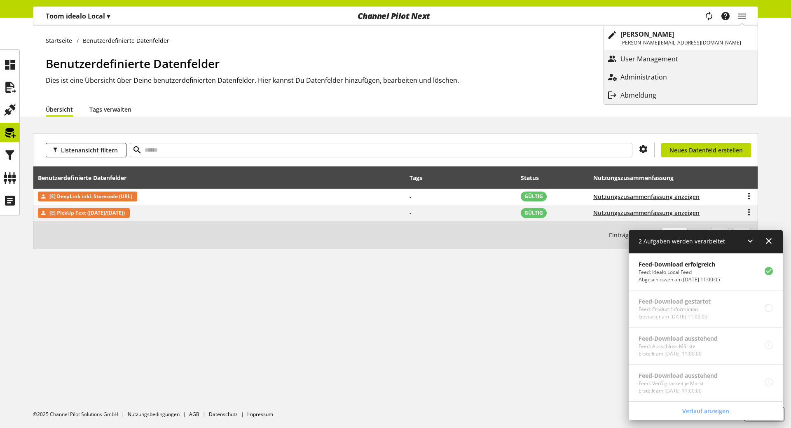 The image size is (791, 428). I want to click on p: Feed: Idealo Local Feed, so click(679, 272).